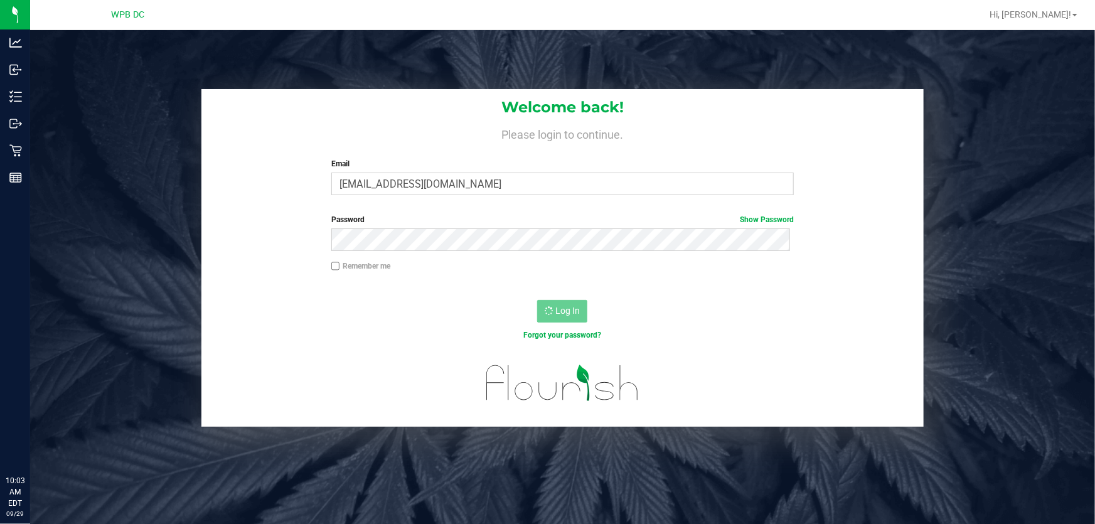  What do you see at coordinates (361, 266) in the screenshot?
I see `label: Remember me` at bounding box center [361, 266].